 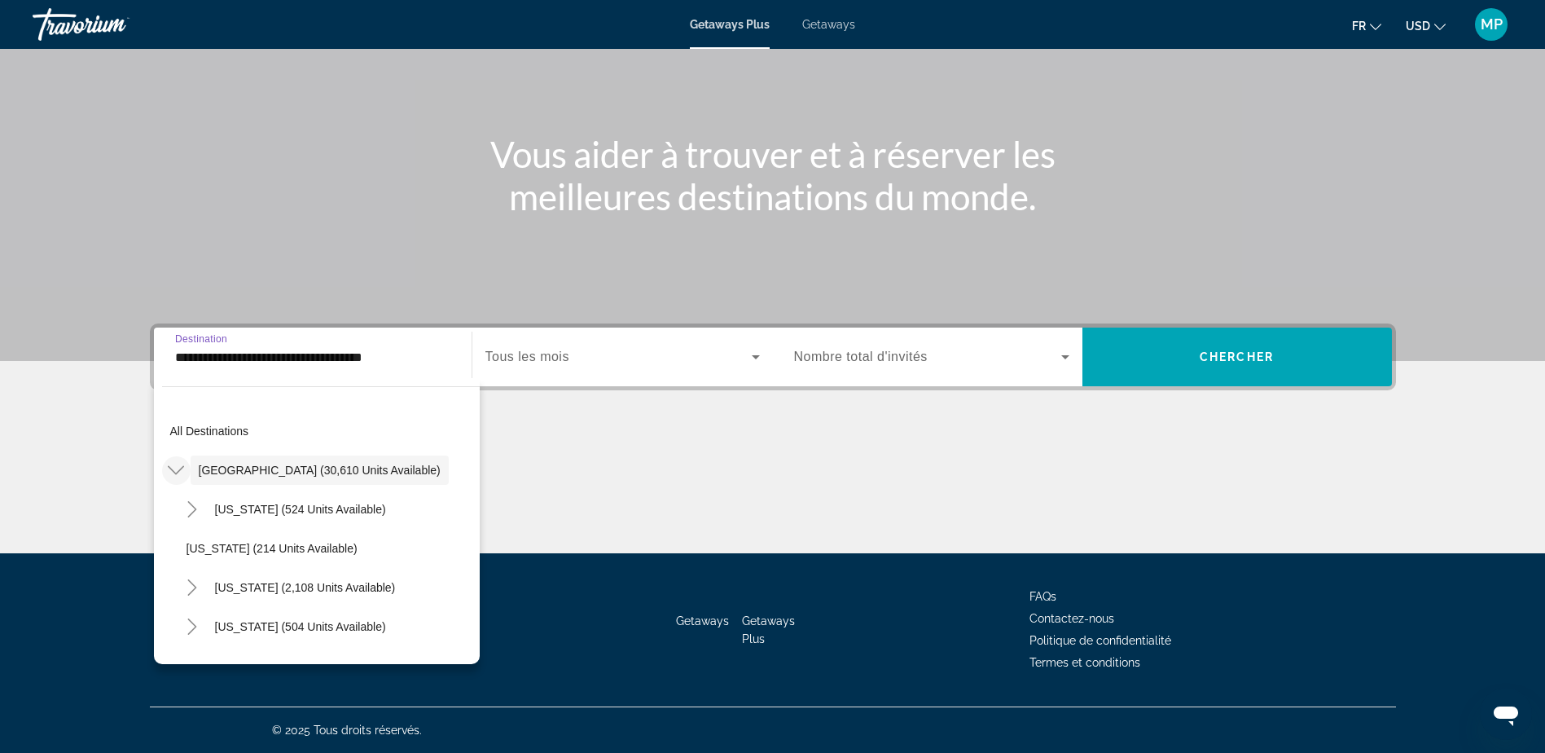 What do you see at coordinates (1237, 357) in the screenshot?
I see `span: Chercher` at bounding box center [1237, 357].